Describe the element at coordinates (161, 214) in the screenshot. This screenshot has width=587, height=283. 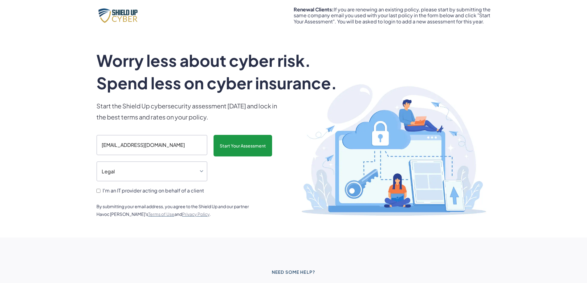
I see `a: Terms of Use` at that location.